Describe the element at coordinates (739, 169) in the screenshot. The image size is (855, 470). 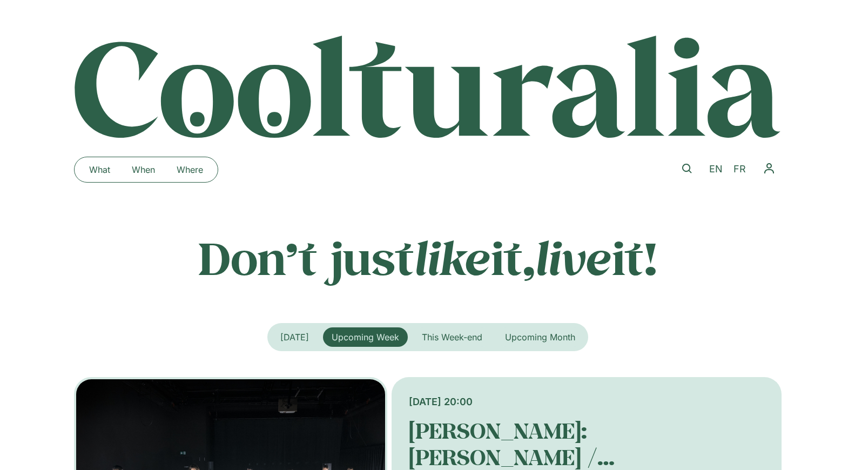
I see `a: FR` at that location.